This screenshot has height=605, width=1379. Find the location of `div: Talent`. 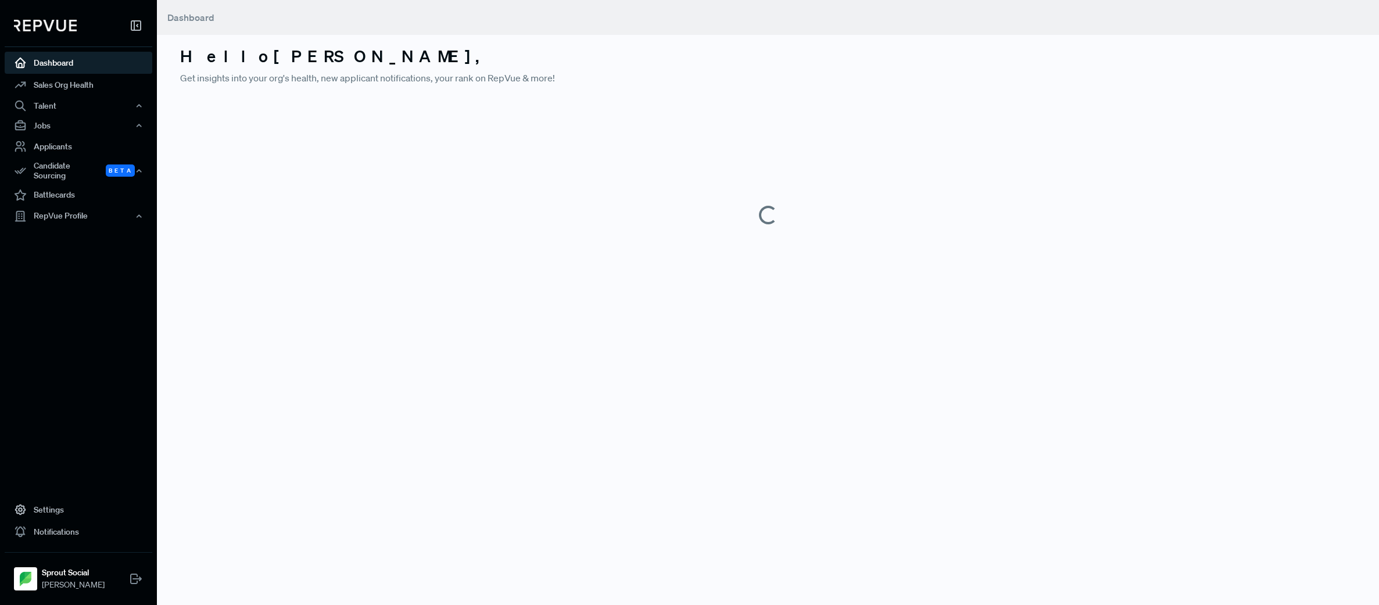

div: Talent is located at coordinates (78, 106).